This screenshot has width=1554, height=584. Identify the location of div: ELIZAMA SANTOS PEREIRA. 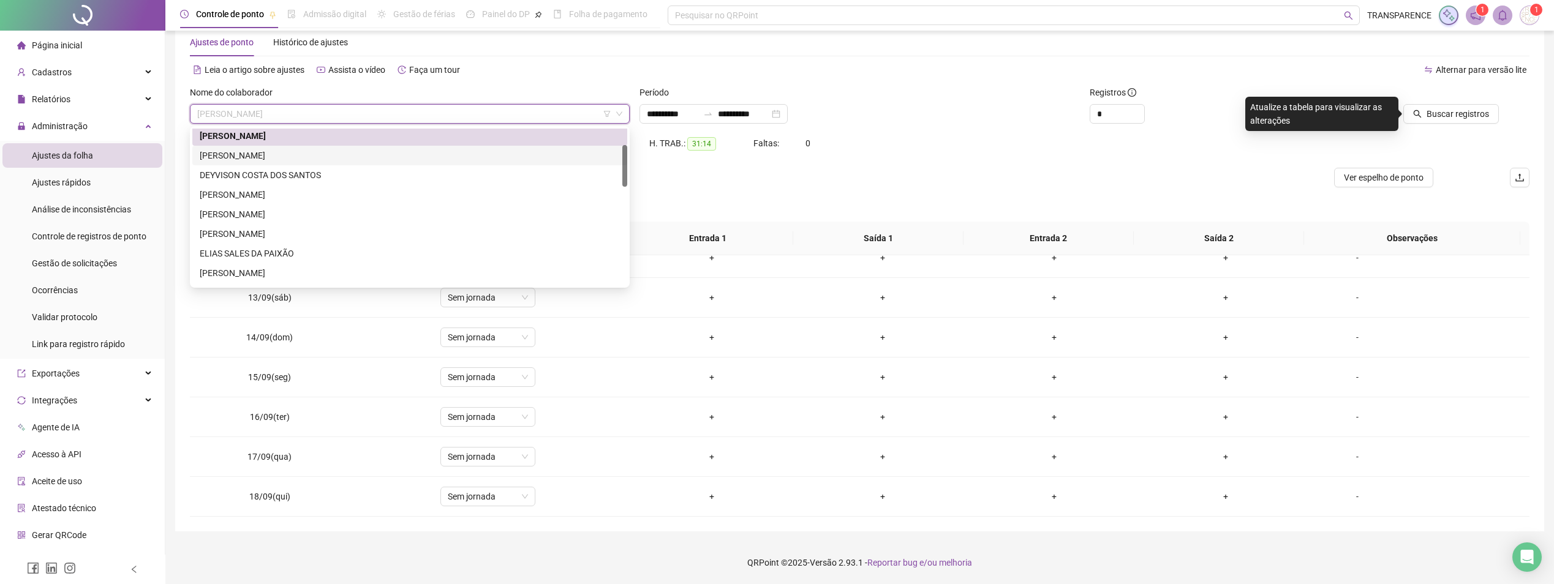
(410, 293).